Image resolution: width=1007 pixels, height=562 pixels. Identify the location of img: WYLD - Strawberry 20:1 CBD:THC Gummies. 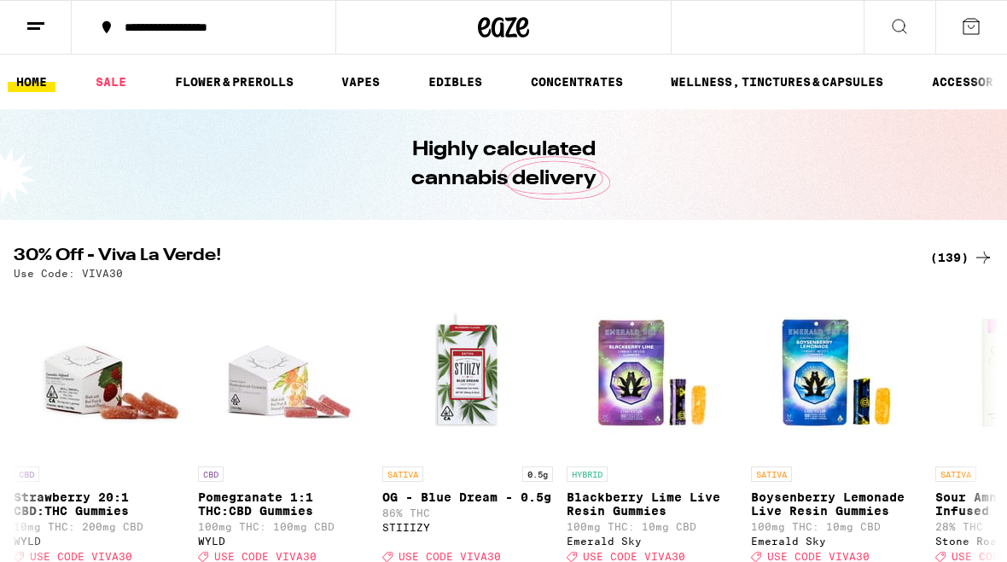
(99, 373).